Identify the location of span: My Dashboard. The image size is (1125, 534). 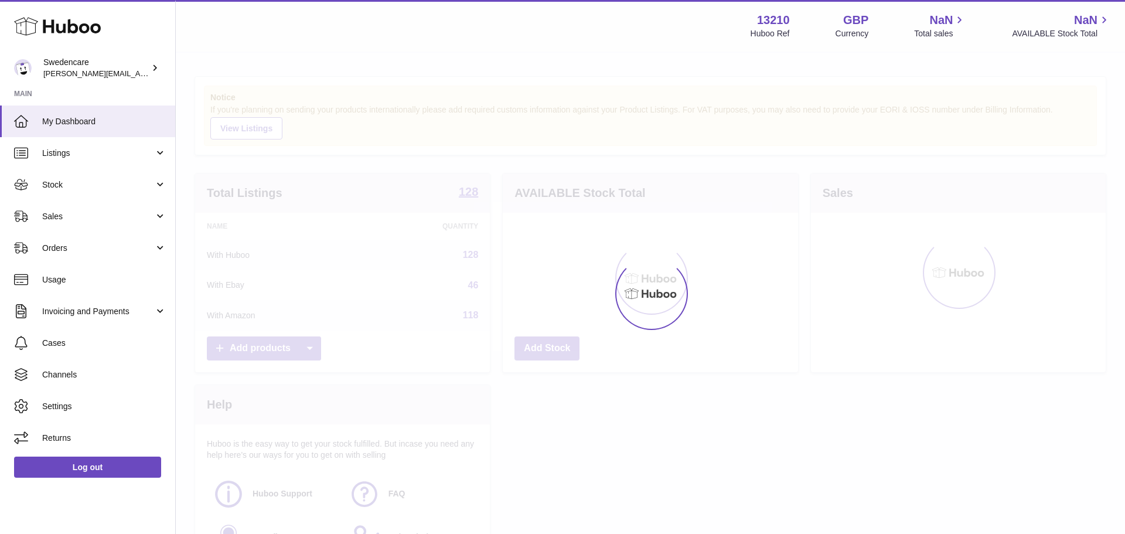
(104, 121).